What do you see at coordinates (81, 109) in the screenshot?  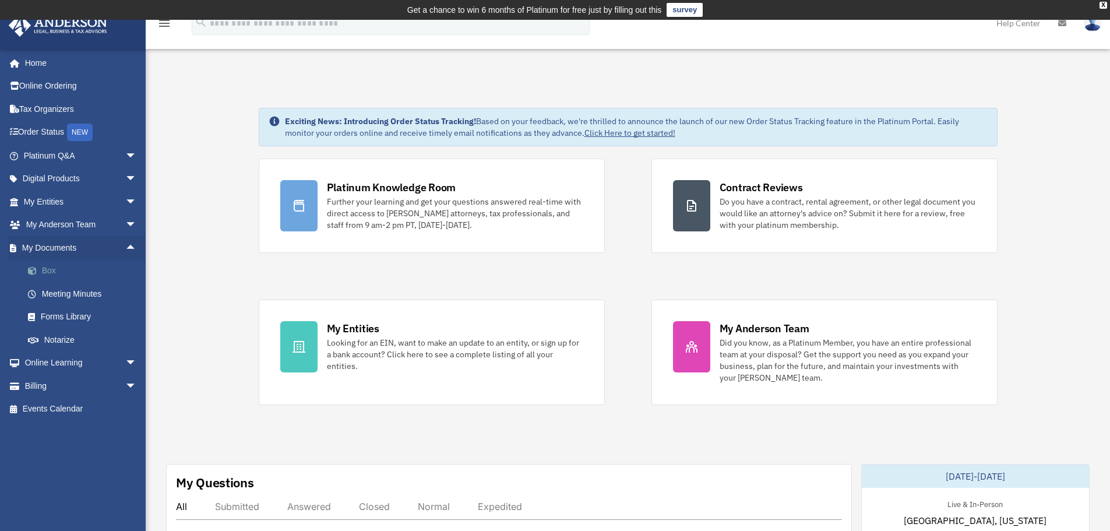 I see `a: Tax Organizers` at bounding box center [81, 109].